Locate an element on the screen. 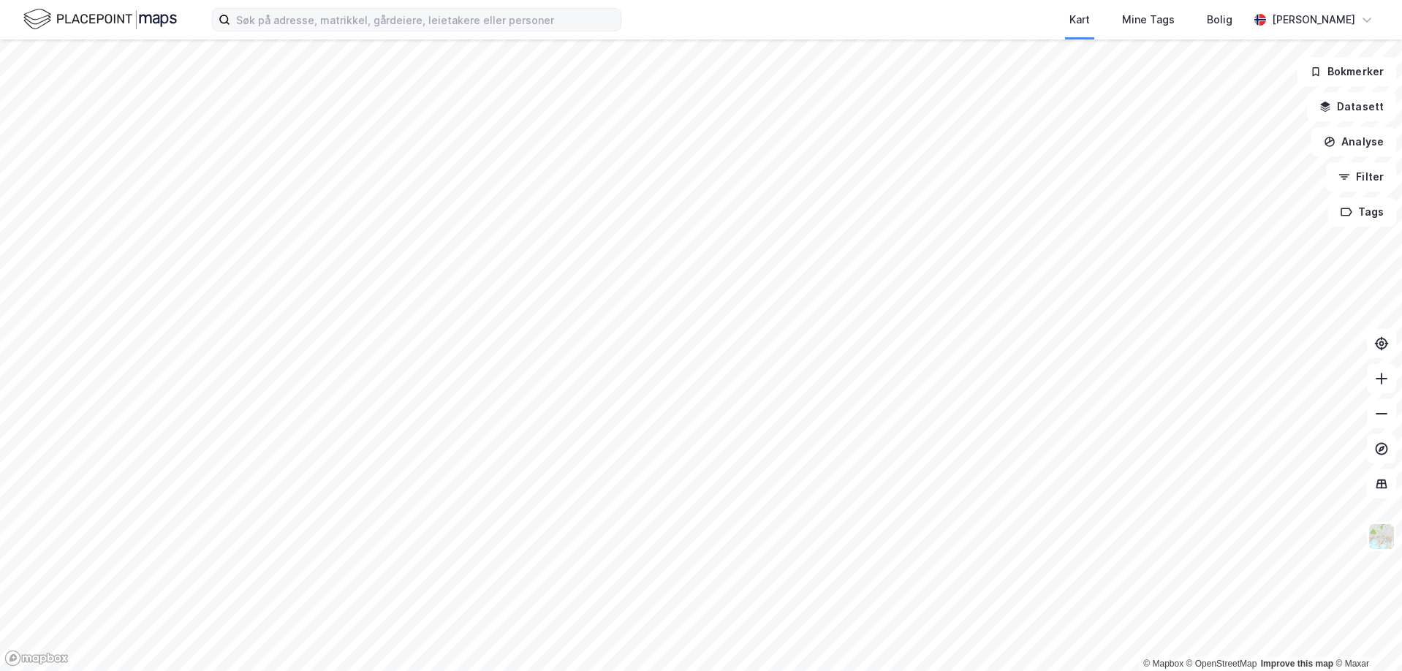 This screenshot has width=1402, height=671. button: Bokmerker is located at coordinates (1346, 72).